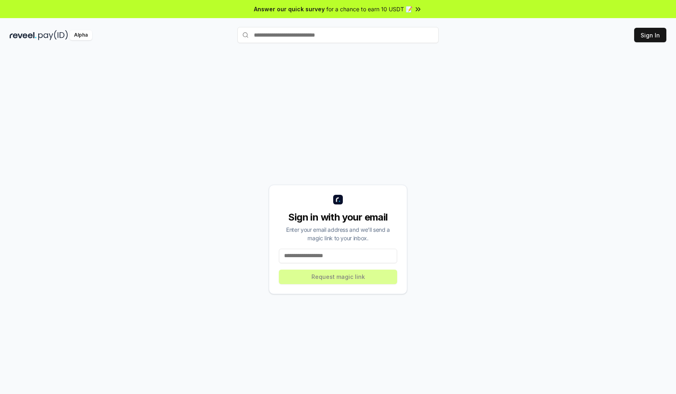  I want to click on img: logo_small, so click(338, 199).